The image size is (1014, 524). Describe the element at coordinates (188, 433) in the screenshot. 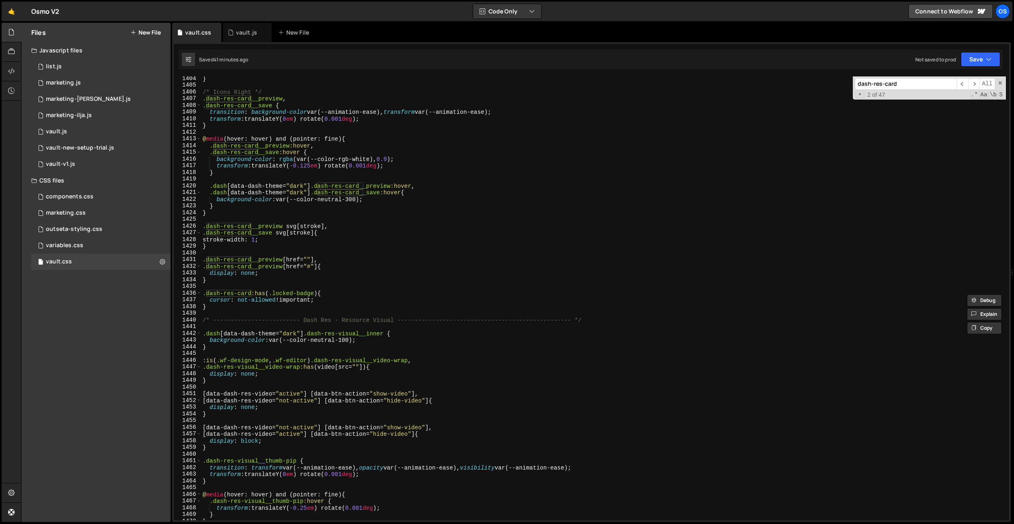

I see `div: 1457` at that location.